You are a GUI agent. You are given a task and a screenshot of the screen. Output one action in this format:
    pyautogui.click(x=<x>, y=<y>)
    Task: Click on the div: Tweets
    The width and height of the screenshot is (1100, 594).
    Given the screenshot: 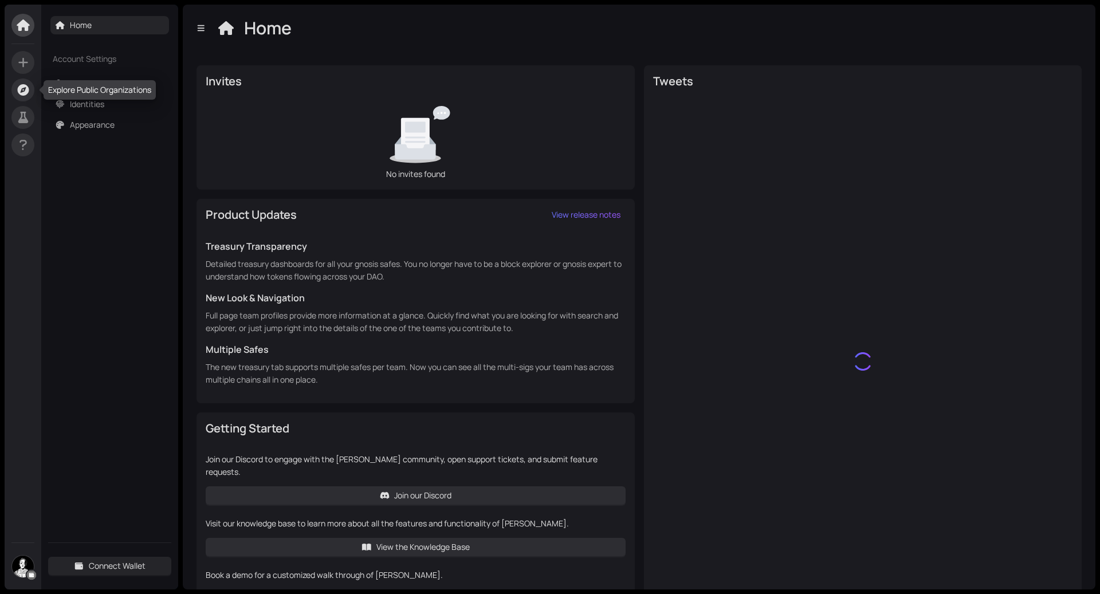 What is the action you would take?
    pyautogui.click(x=863, y=81)
    